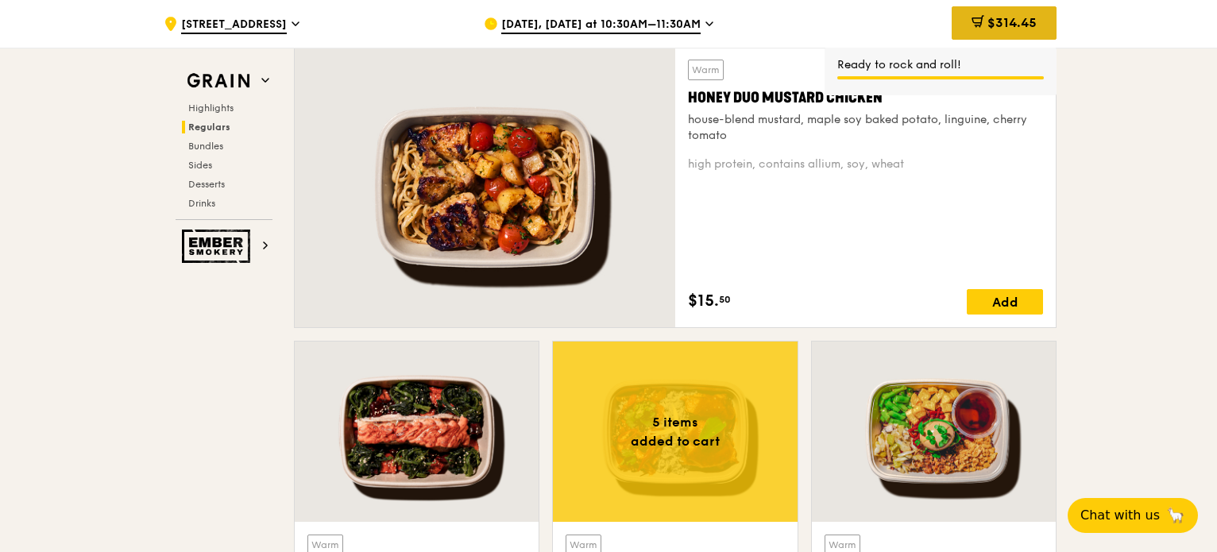  I want to click on img: Ember Smokery web logo, so click(218, 246).